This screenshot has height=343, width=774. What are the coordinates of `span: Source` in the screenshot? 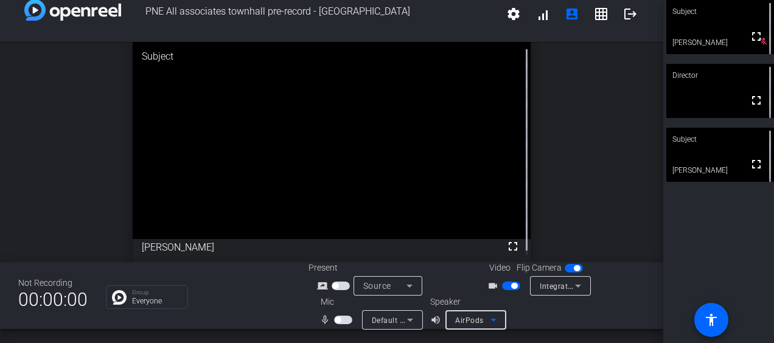 It's located at (377, 286).